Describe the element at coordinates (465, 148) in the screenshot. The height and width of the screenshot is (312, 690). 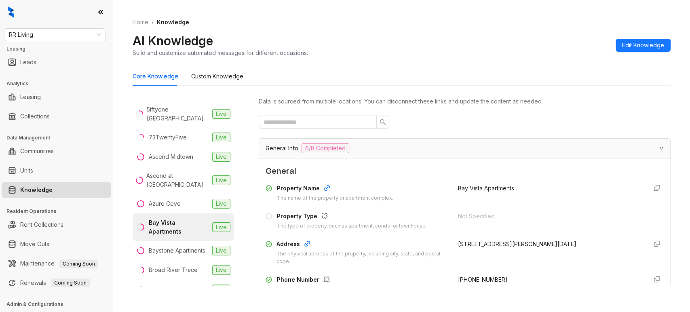
I see `div: General Info6/8 Completed` at that location.